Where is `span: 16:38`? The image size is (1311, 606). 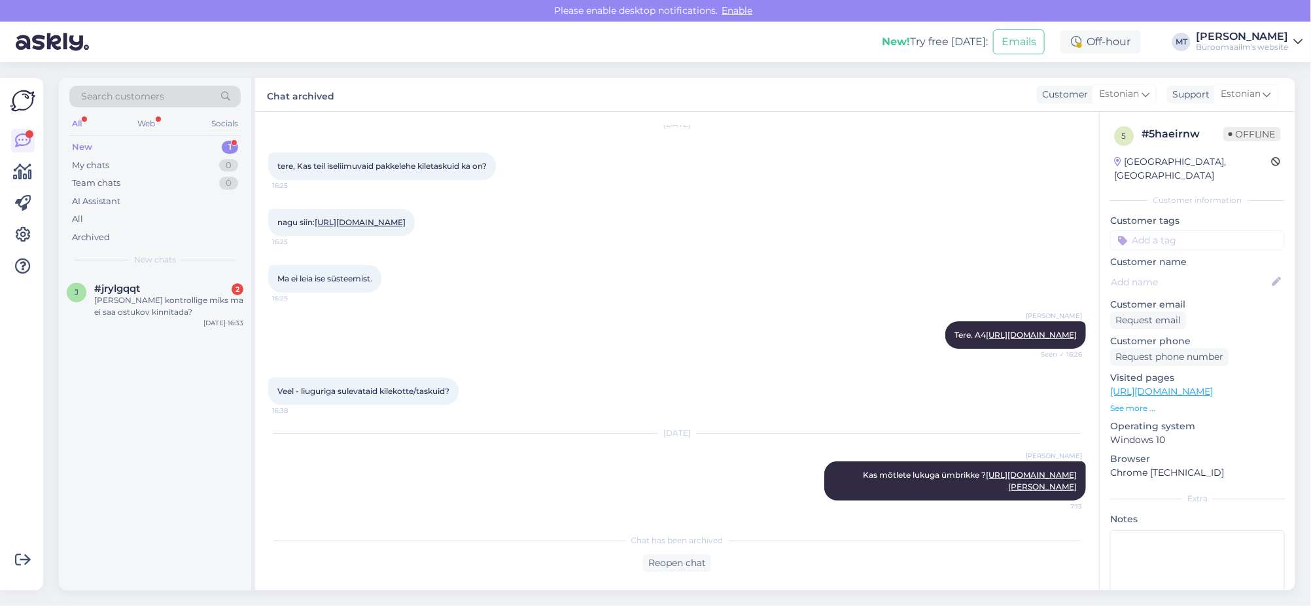 span: 16:38 is located at coordinates (296, 410).